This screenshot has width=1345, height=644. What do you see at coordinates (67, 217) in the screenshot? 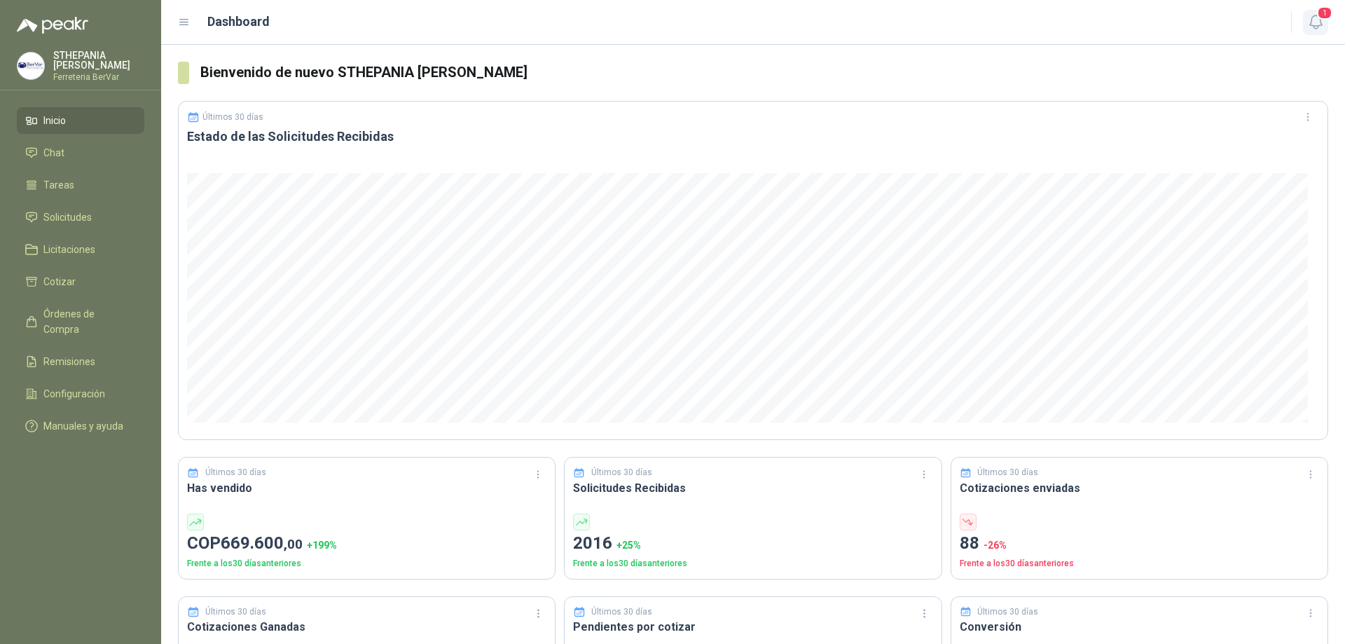
I see `span: Solicitudes` at bounding box center [67, 217].